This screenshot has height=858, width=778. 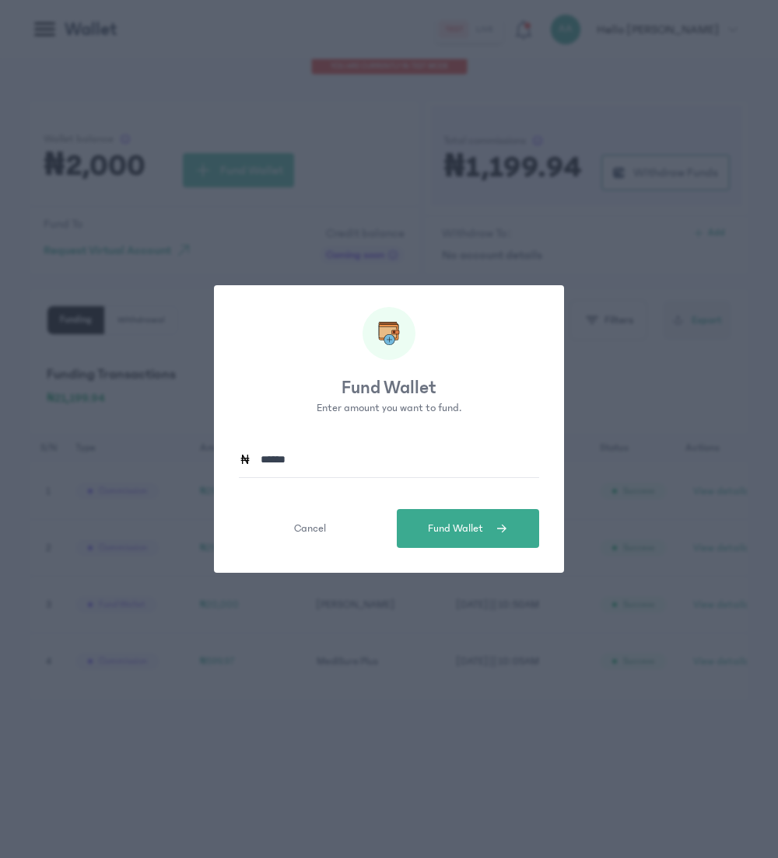 What do you see at coordinates (389, 408) in the screenshot?
I see `p: Enter amount you want to fund.` at bounding box center [389, 408].